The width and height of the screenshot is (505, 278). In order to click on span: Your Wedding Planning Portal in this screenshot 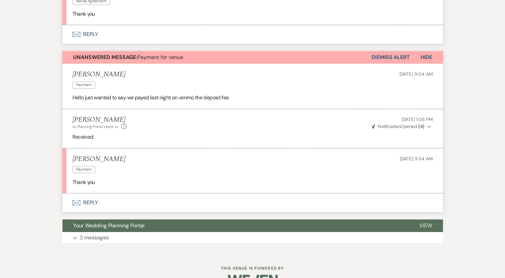, I will do `click(109, 225)`.